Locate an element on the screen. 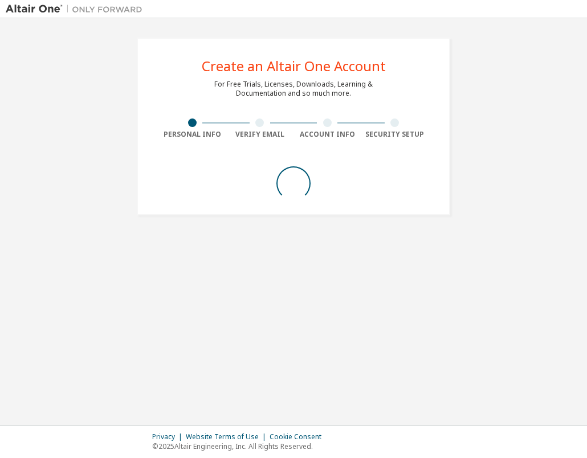  div: Personal Info is located at coordinates (192, 134).